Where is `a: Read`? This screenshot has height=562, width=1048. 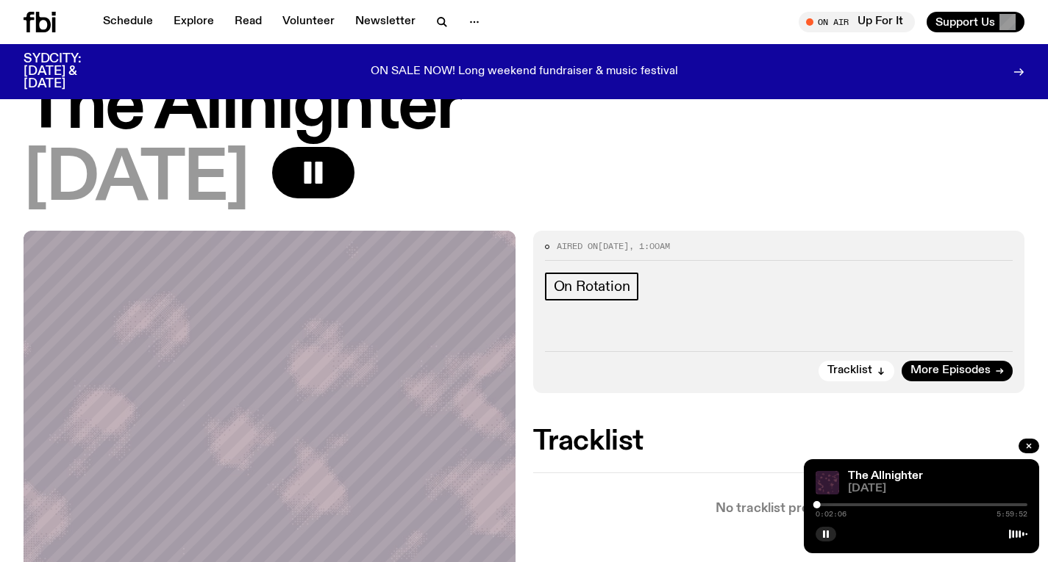 a: Read is located at coordinates (248, 22).